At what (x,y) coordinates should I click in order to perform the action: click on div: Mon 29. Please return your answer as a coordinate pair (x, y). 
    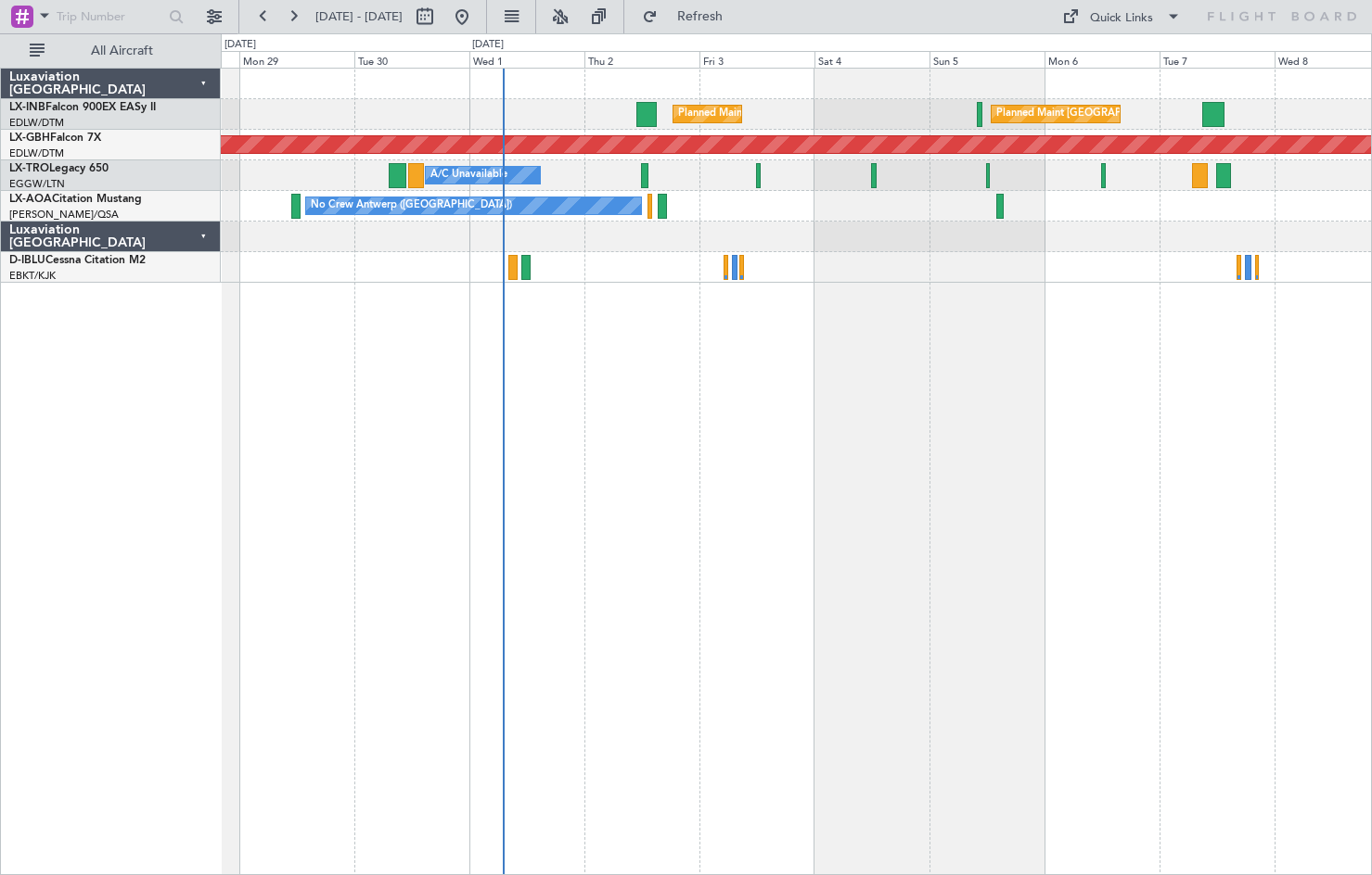
    Looking at the image, I should click on (297, 59).